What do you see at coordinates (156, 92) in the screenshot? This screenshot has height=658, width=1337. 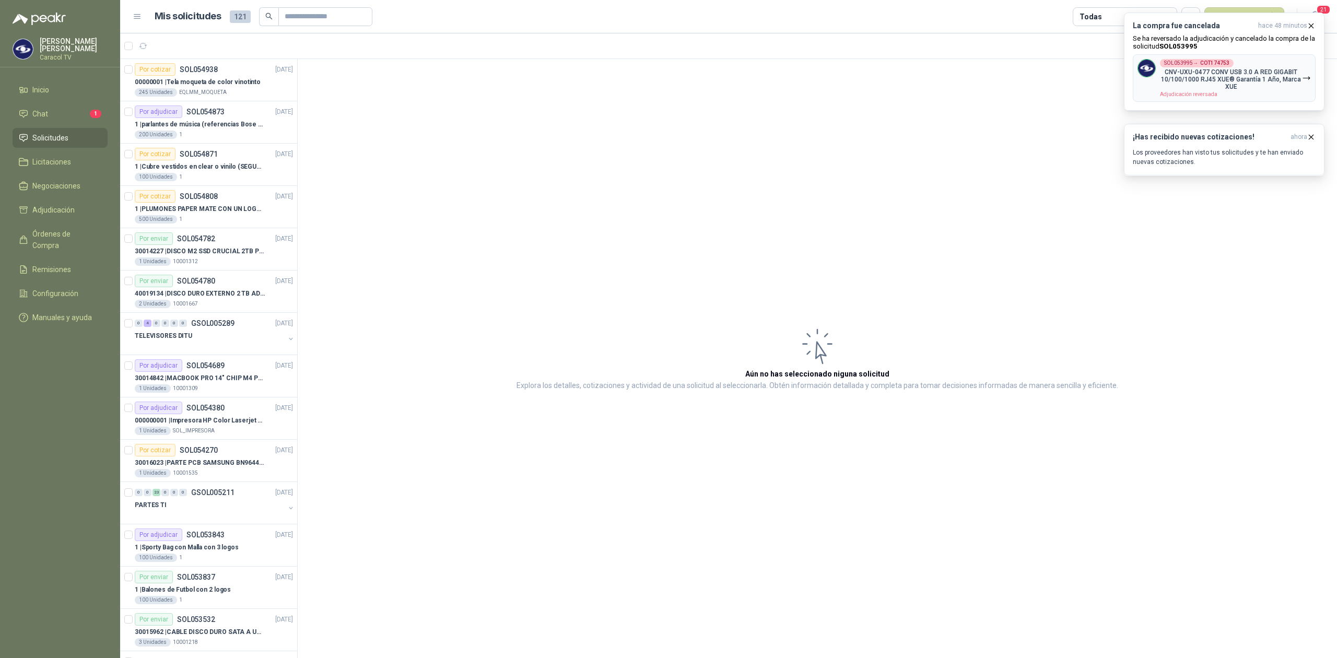 I see `div: 245 Unidades` at bounding box center [156, 92].